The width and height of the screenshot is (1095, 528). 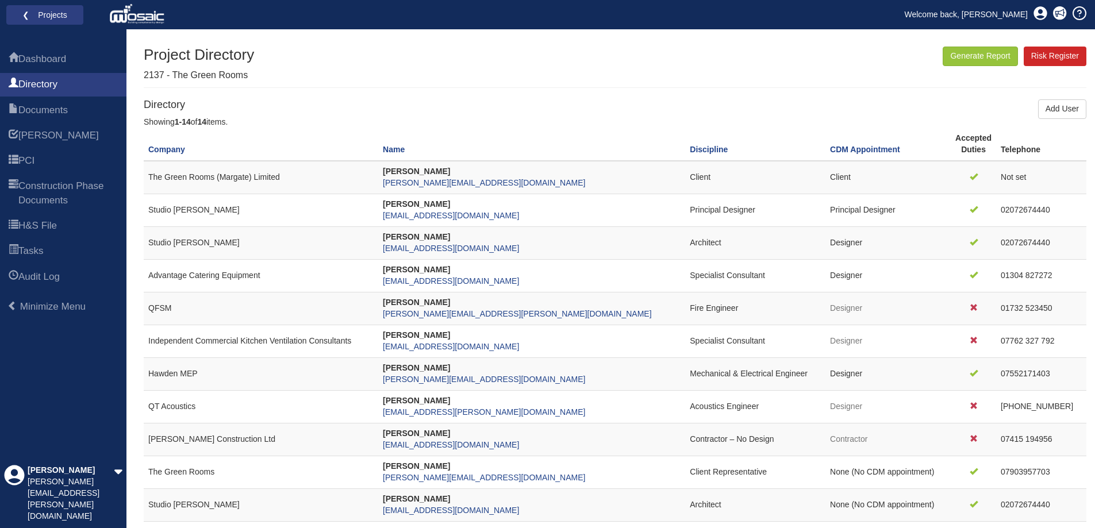 I want to click on th: Accepted Duties, so click(x=973, y=144).